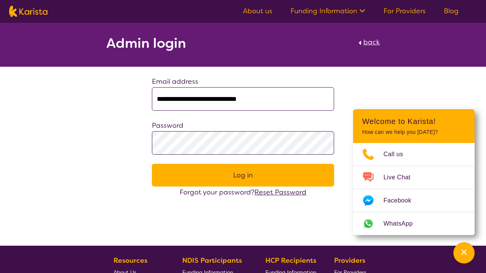 This screenshot has width=486, height=273. I want to click on span: WhatsApp, so click(402, 224).